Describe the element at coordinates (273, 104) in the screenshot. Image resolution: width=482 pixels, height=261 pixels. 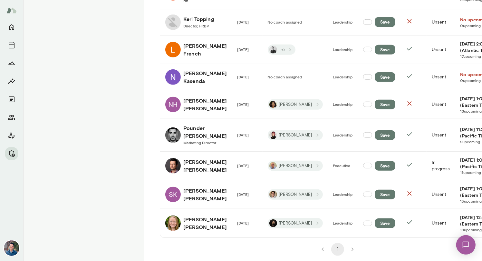
I see `img: Cheryl Mills` at that location.